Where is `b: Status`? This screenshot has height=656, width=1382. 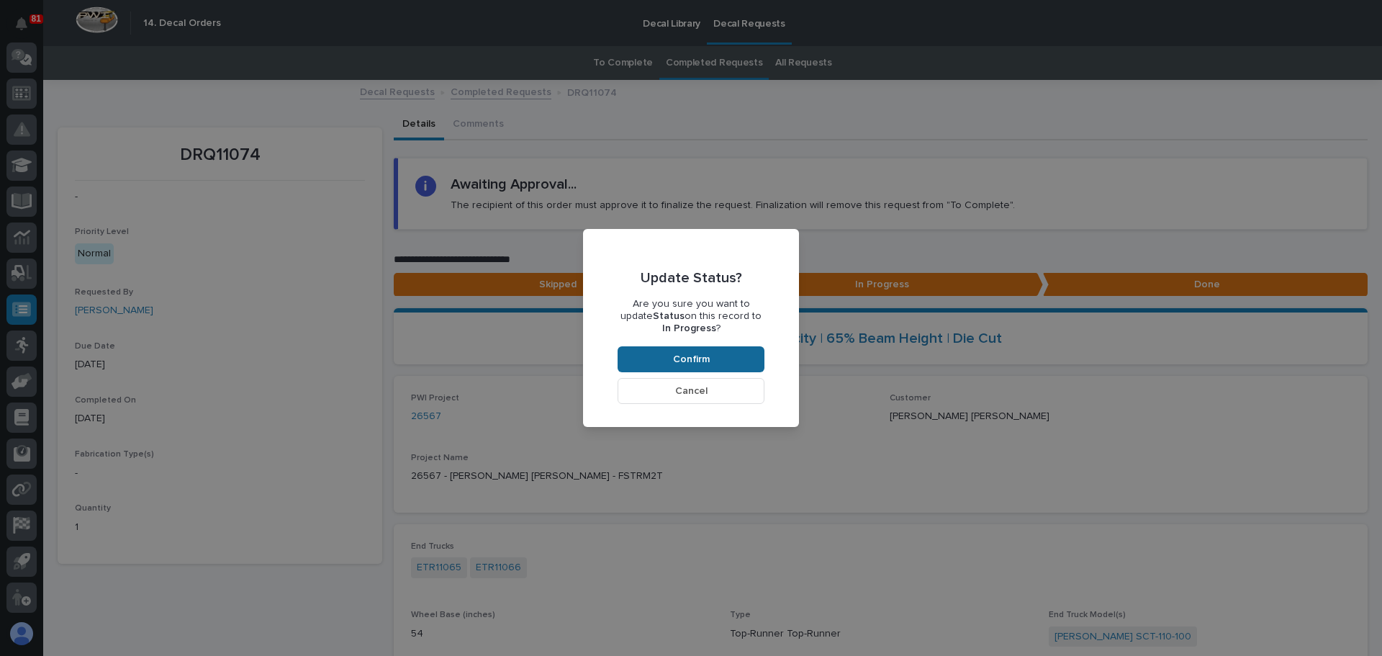 b: Status is located at coordinates (669, 316).